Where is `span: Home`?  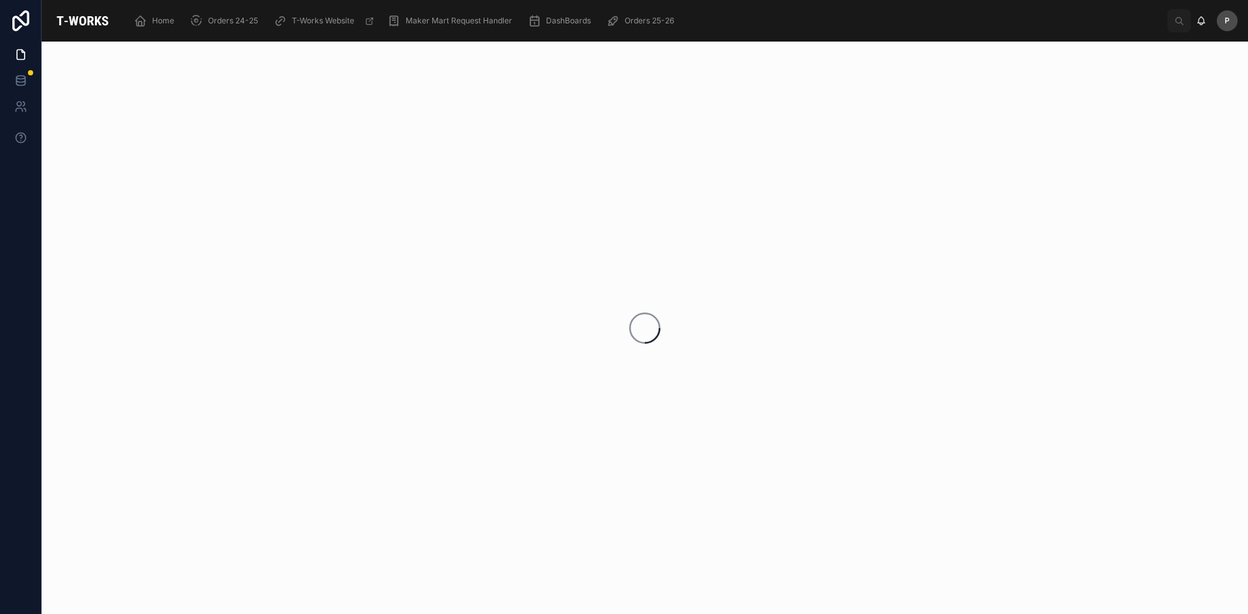 span: Home is located at coordinates (163, 21).